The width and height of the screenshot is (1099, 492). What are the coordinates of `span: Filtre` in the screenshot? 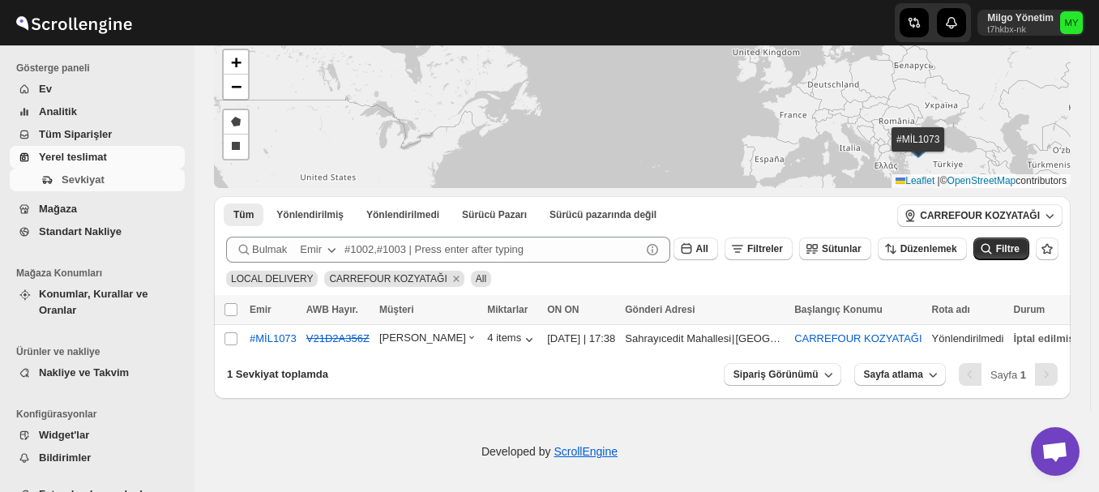 It's located at (1008, 249).